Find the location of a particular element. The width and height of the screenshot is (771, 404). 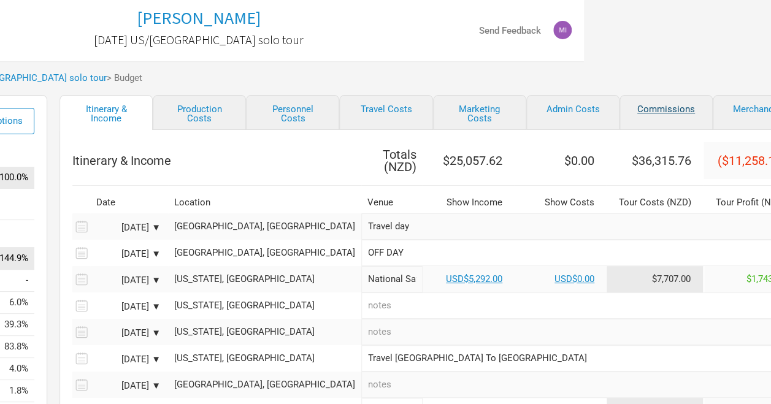

div: Auckland, New Zealand is located at coordinates (264, 226).